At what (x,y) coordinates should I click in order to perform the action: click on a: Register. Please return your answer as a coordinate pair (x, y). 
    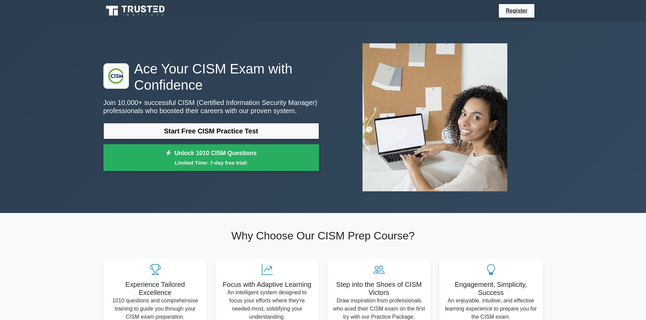
    Looking at the image, I should click on (516, 11).